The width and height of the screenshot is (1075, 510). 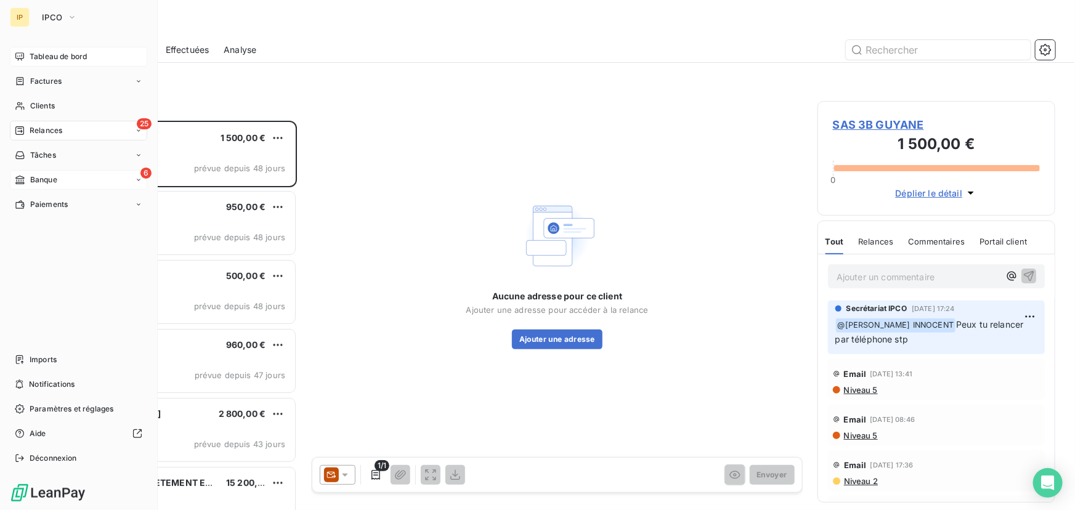 What do you see at coordinates (71, 409) in the screenshot?
I see `span: Paramètres et réglages` at bounding box center [71, 409].